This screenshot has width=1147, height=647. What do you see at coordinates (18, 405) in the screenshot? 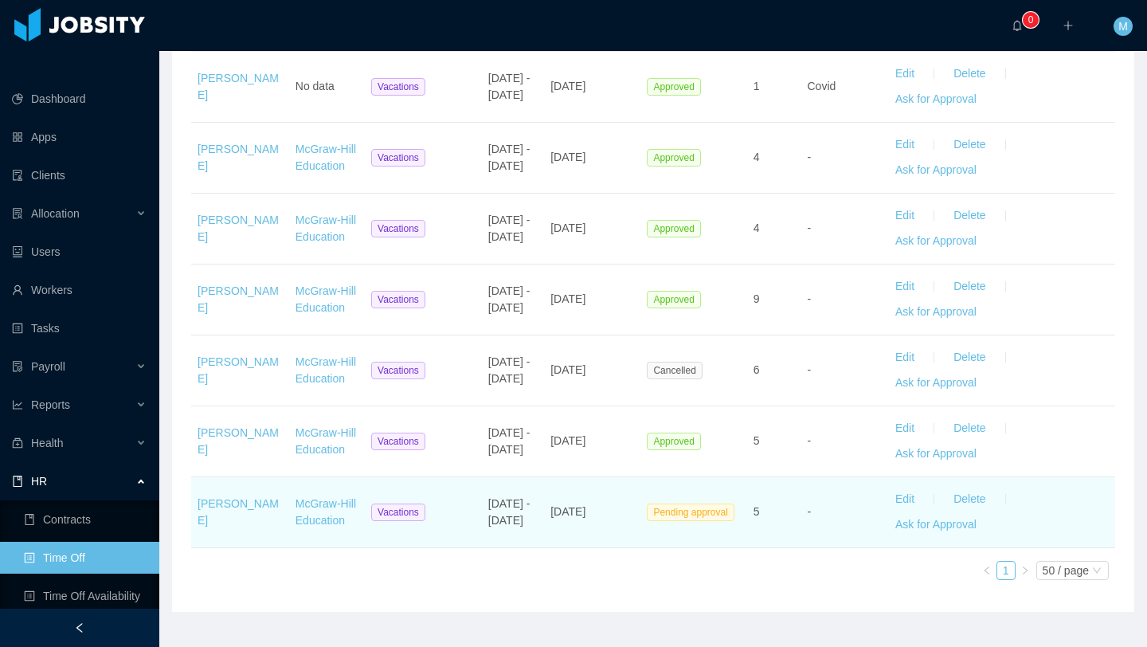
I see `i: icon: line-chart` at bounding box center [18, 405].